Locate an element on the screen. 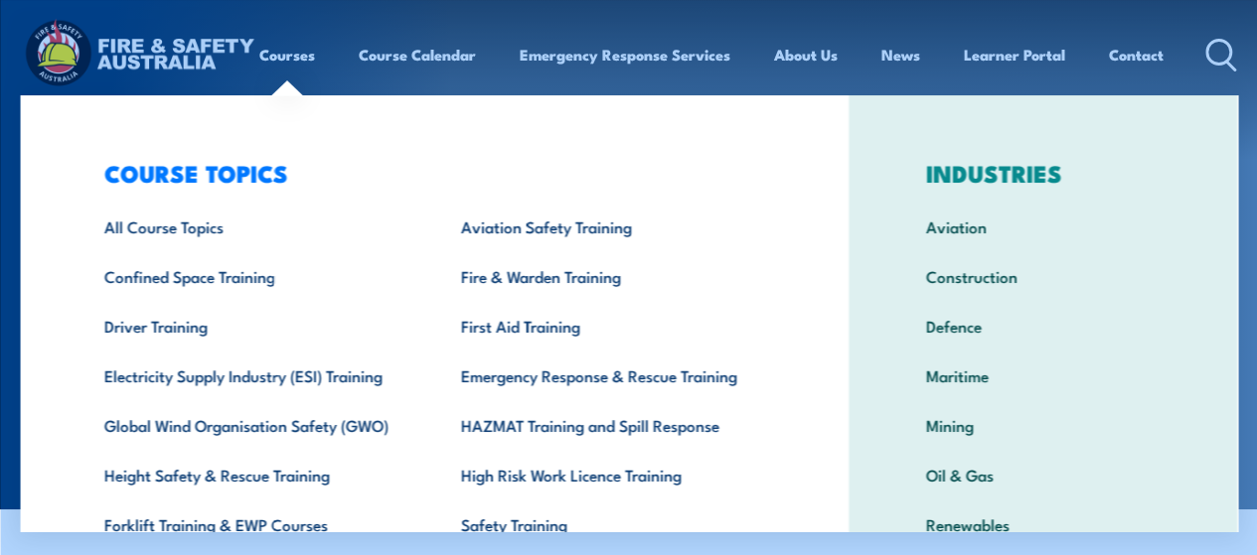 The width and height of the screenshot is (1257, 555). a: Global Wind Organisation Safety (GWO) is located at coordinates (250, 425).